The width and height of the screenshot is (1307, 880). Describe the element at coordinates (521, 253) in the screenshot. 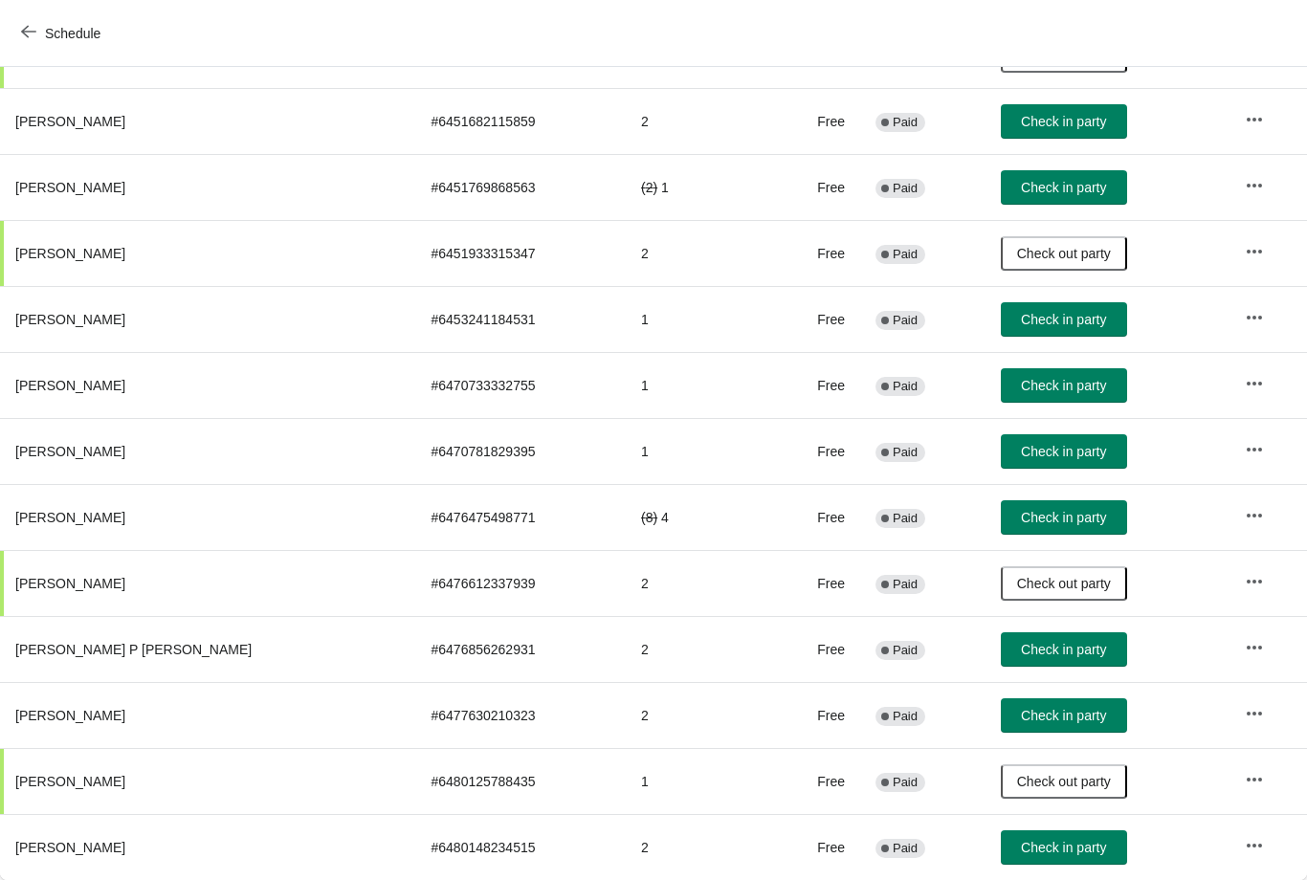

I see `td: # 6451933315347` at that location.